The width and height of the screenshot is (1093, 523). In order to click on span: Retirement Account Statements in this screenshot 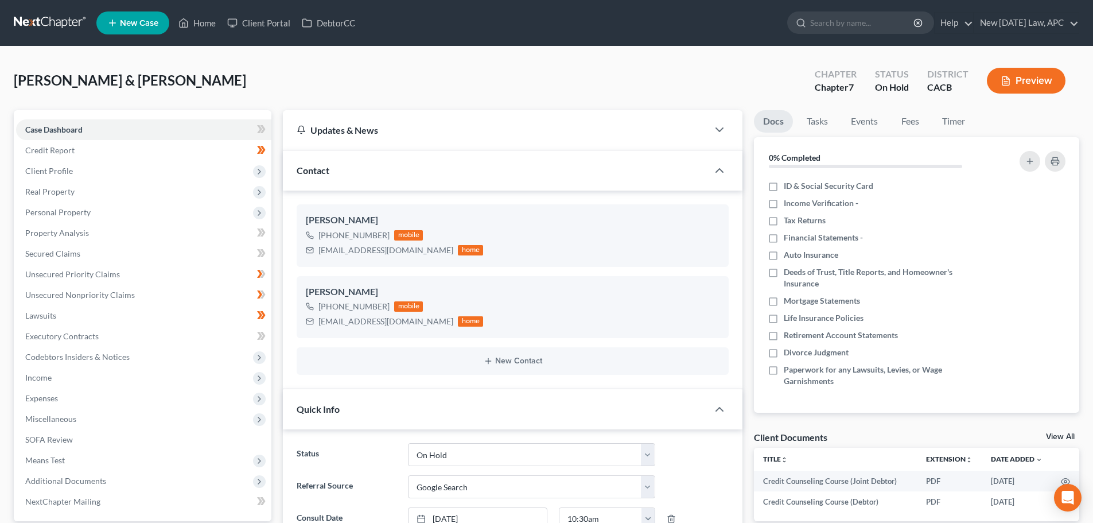, I will do `click(841, 335)`.